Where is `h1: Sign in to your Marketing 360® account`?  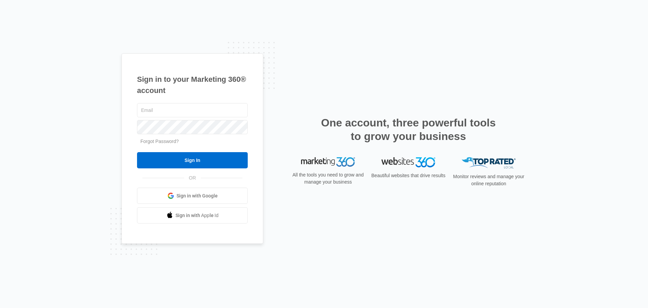 h1: Sign in to your Marketing 360® account is located at coordinates (192, 85).